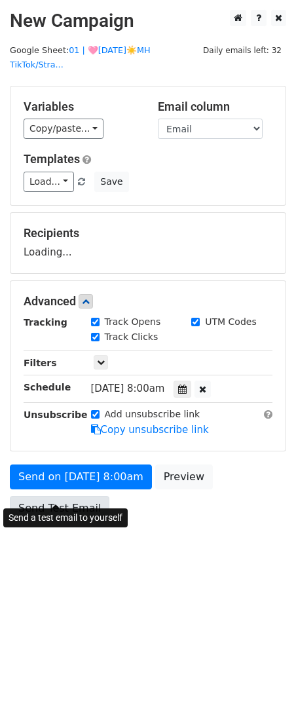  What do you see at coordinates (148, 302) in the screenshot?
I see `h5: Advanced` at bounding box center [148, 302].